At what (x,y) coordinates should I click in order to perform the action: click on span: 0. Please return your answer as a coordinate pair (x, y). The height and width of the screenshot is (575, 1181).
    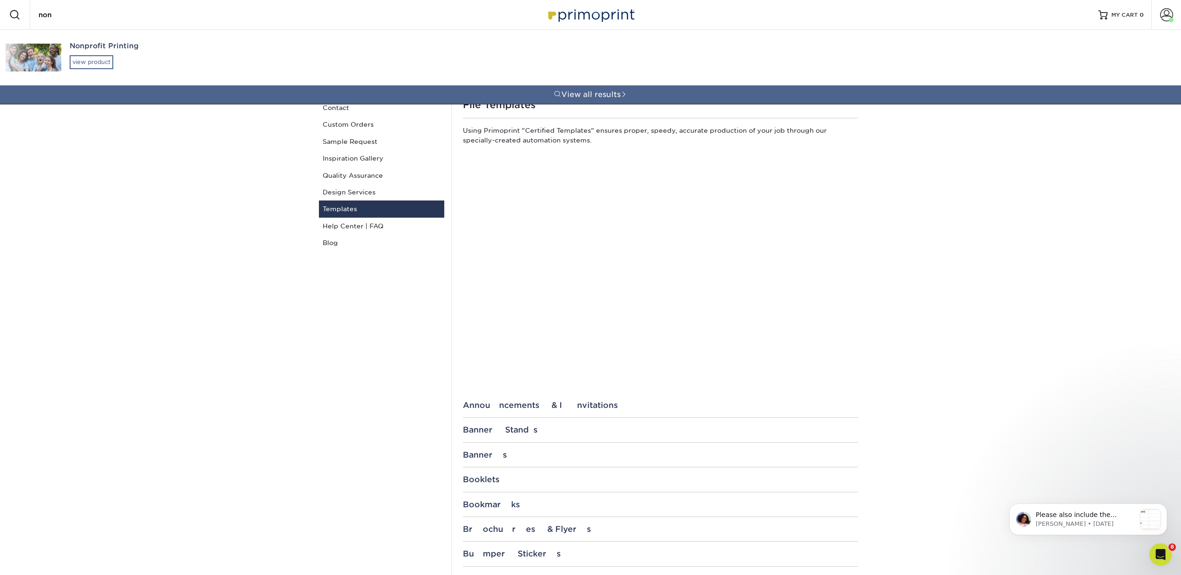
    Looking at the image, I should click on (1141, 15).